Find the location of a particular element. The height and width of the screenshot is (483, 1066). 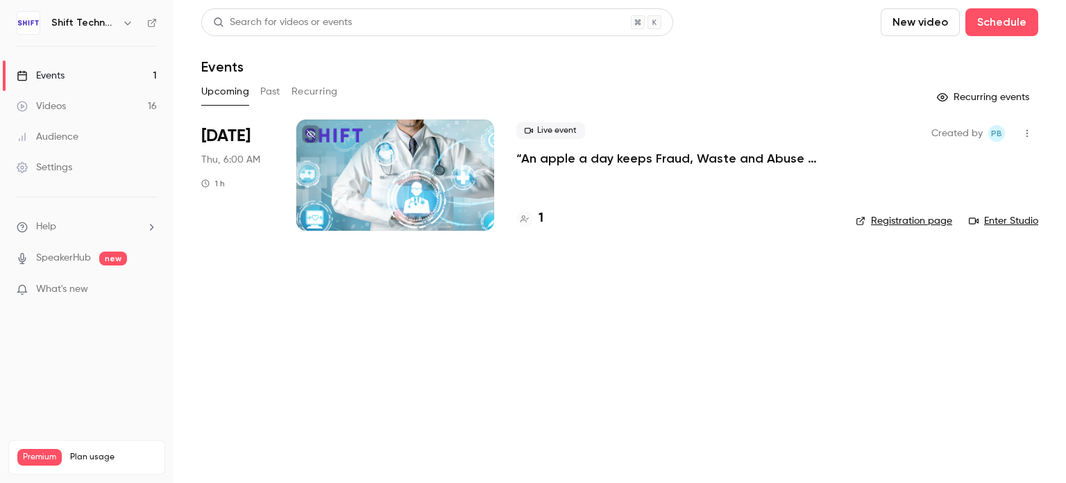

button: Upcoming is located at coordinates (225, 92).